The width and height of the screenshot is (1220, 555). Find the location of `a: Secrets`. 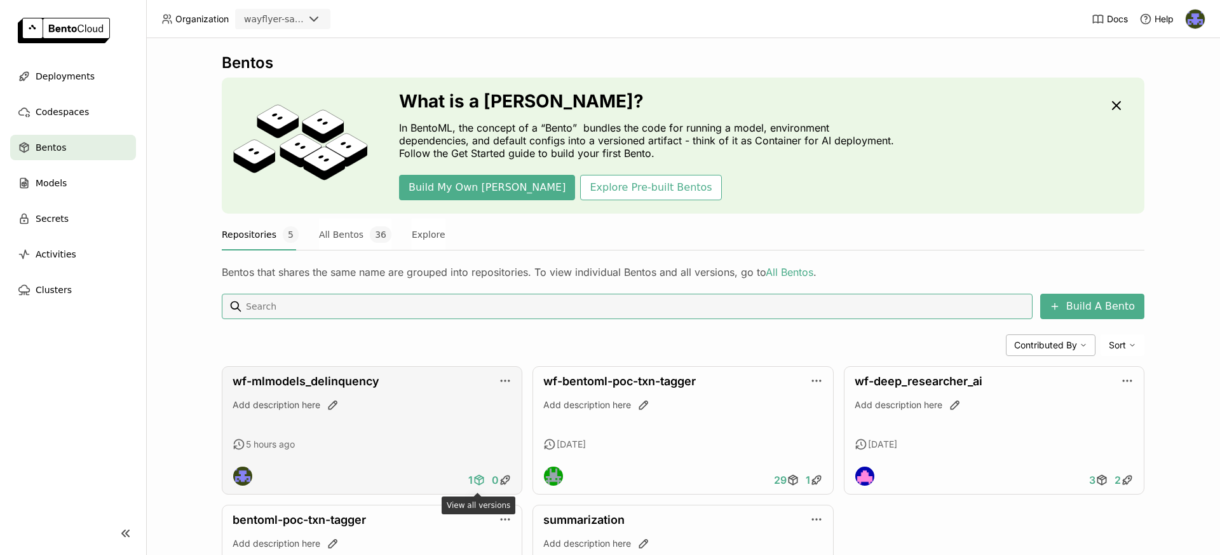

a: Secrets is located at coordinates (73, 219).